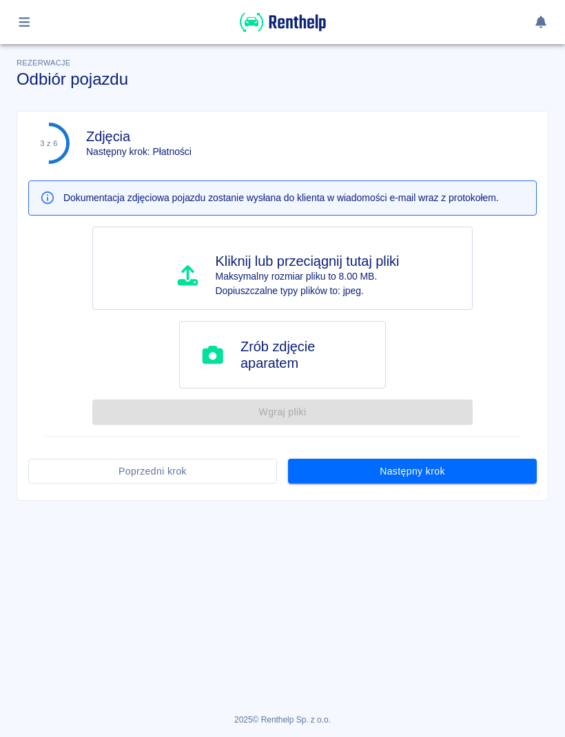 Image resolution: width=565 pixels, height=737 pixels. I want to click on p: Następny krok: Płatności, so click(139, 152).